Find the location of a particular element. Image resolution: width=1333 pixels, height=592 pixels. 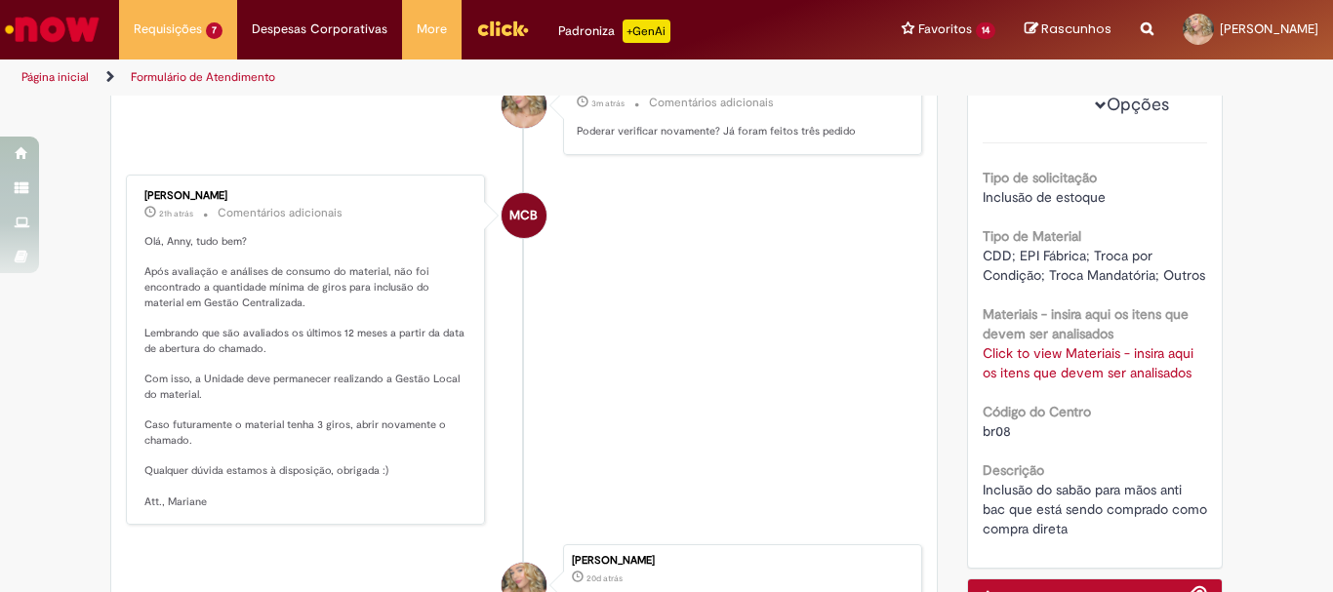

span: Requisições is located at coordinates (168, 29).